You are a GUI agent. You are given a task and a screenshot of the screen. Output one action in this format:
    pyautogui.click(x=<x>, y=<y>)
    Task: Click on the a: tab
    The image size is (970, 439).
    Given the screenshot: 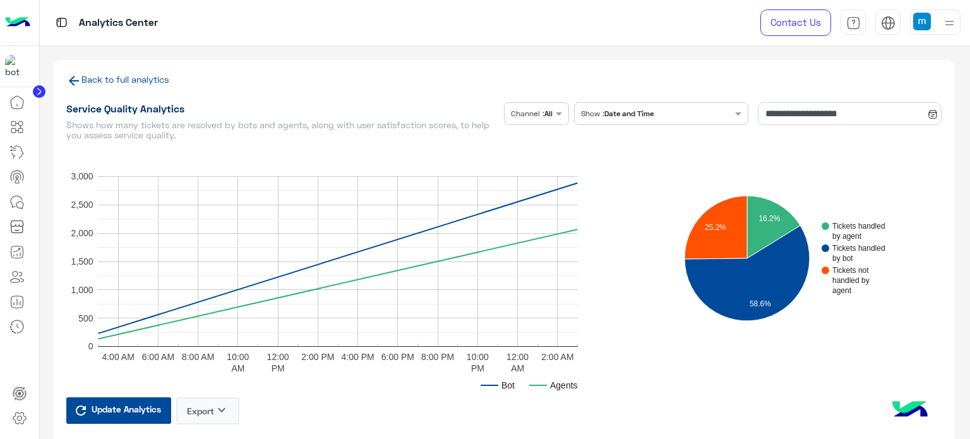 What is the action you would take?
    pyautogui.click(x=853, y=23)
    